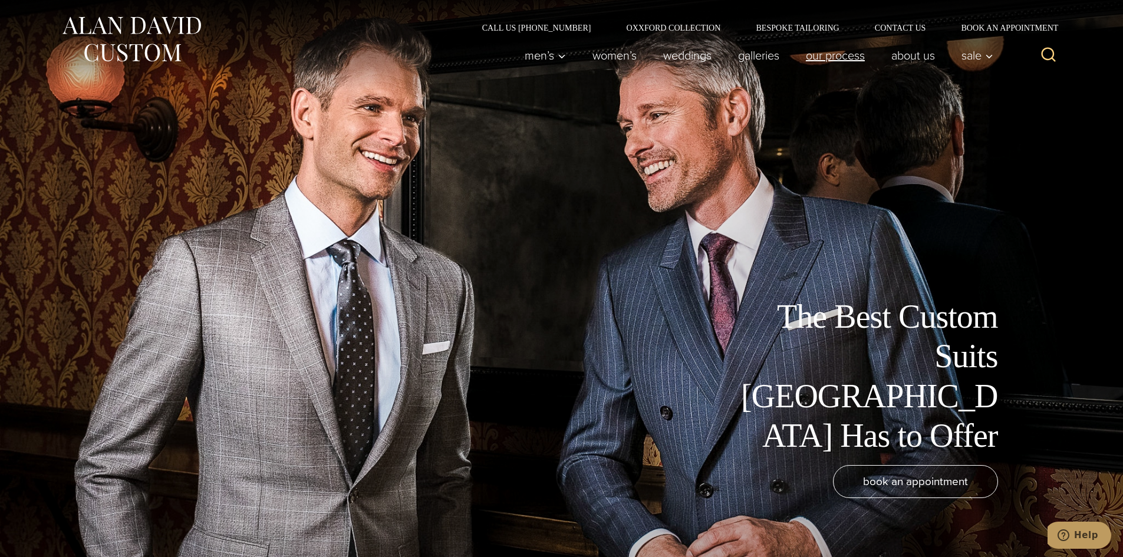 This screenshot has width=1123, height=557. What do you see at coordinates (764, 28) in the screenshot?
I see `nav: Secondary Navigation` at bounding box center [764, 28].